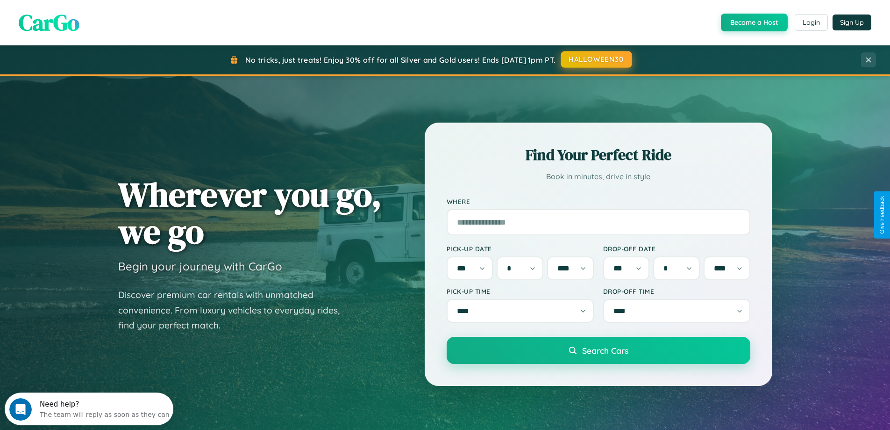  What do you see at coordinates (520, 248) in the screenshot?
I see `label: Pick-up Date` at bounding box center [520, 248].